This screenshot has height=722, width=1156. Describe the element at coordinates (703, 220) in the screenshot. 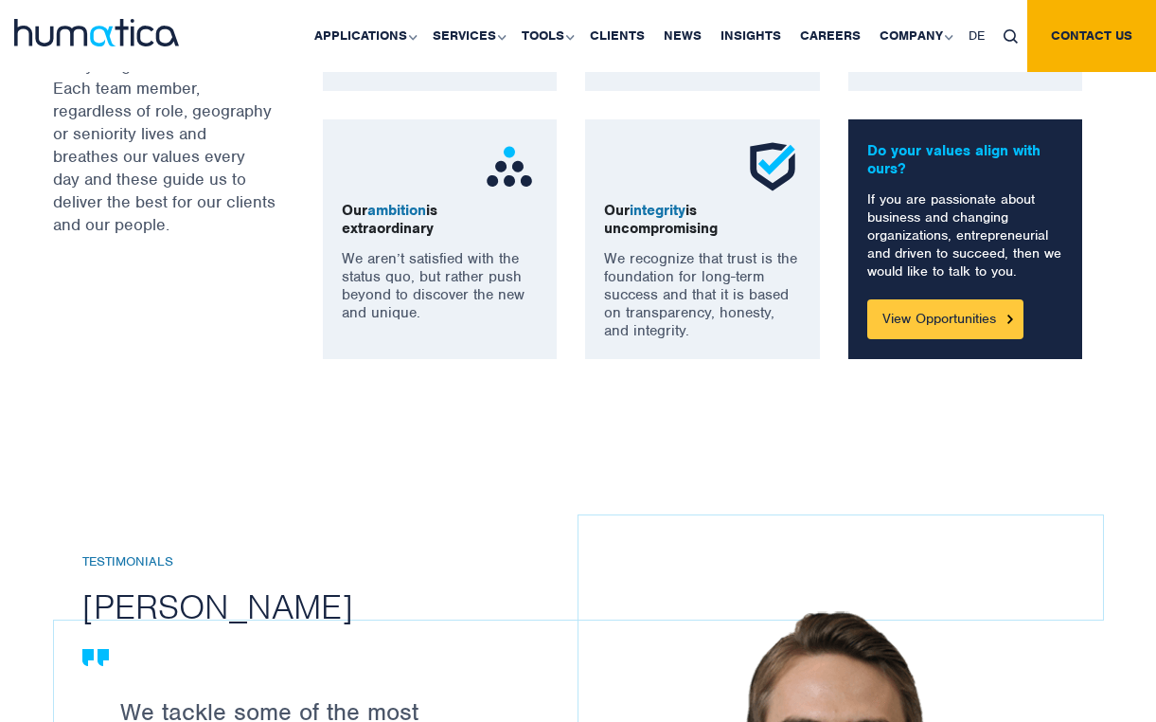

I see `p: Our is uncompromising` at that location.